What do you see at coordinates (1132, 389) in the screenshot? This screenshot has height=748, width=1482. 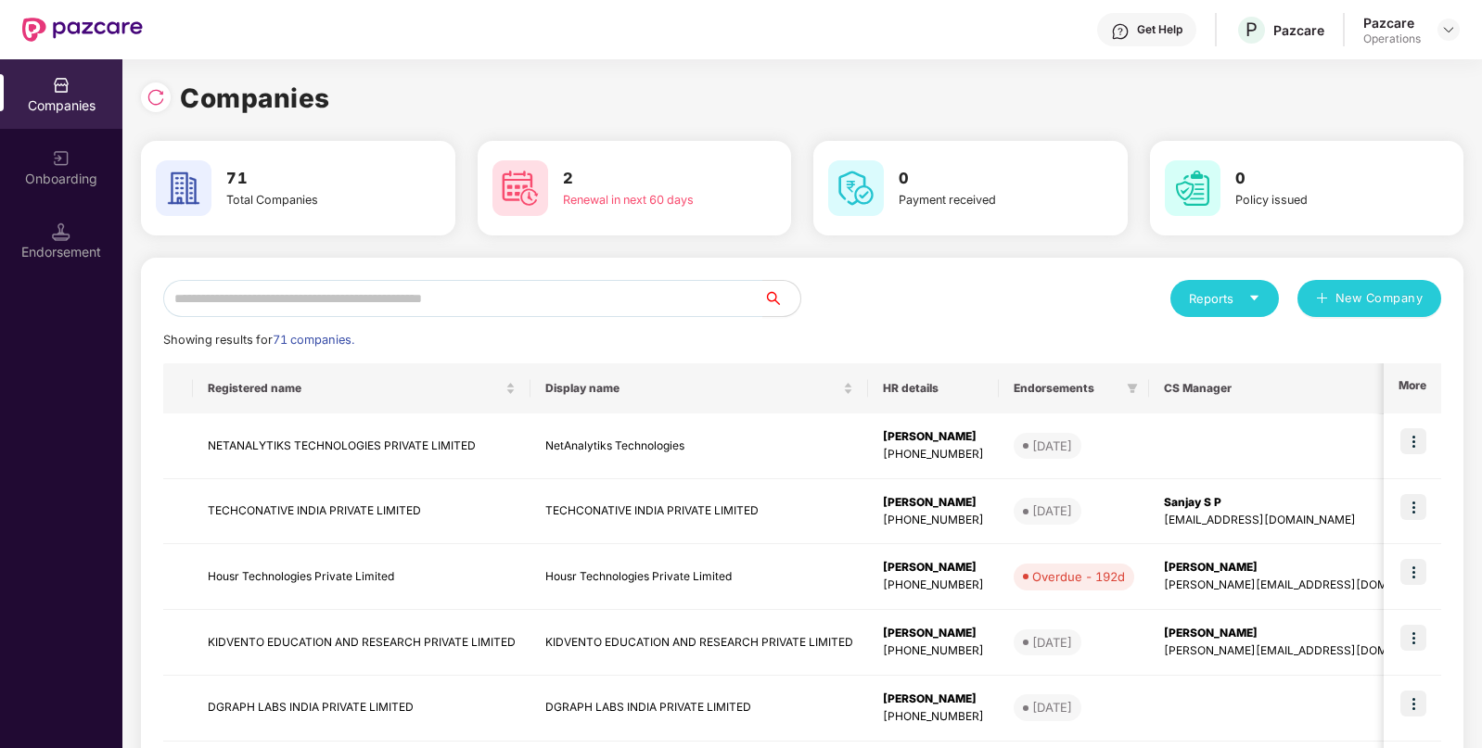 I see `span: filter` at bounding box center [1132, 389].